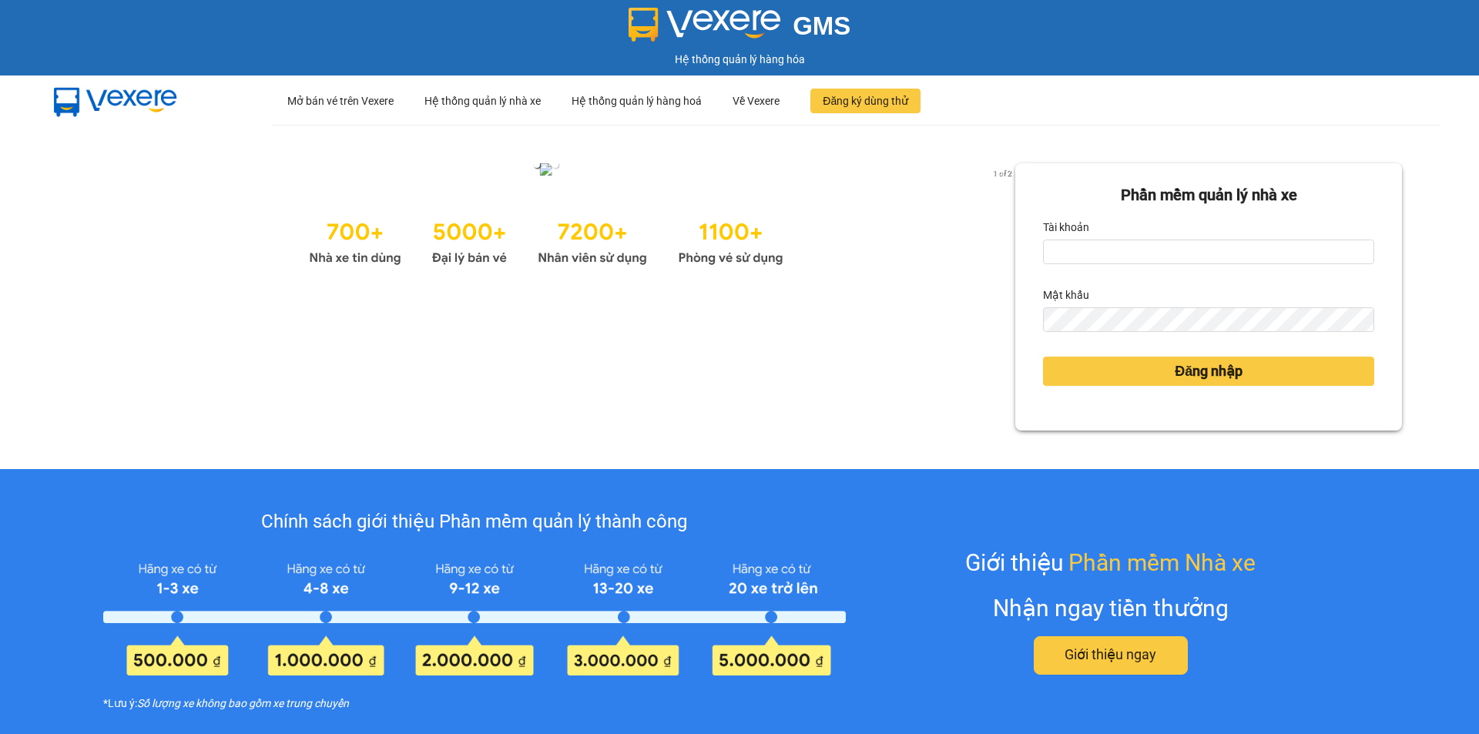 Image resolution: width=1479 pixels, height=734 pixels. I want to click on button: Giới thiệu ngay, so click(1110, 655).